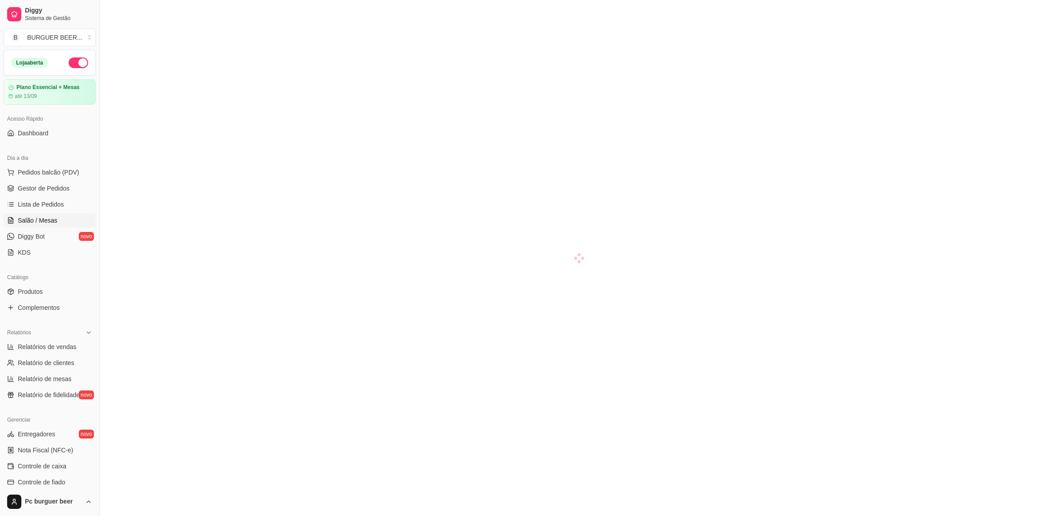 Image resolution: width=1058 pixels, height=516 pixels. What do you see at coordinates (16, 37) in the screenshot?
I see `span: B` at bounding box center [16, 37].